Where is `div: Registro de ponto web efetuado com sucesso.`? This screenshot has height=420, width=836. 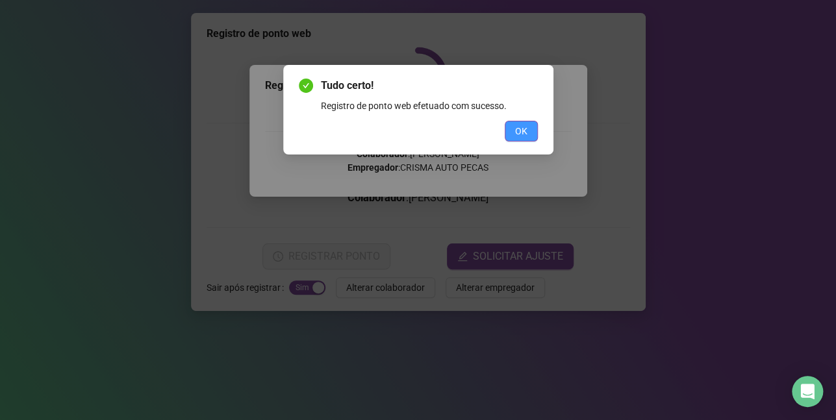
div: Registro de ponto web efetuado com sucesso. is located at coordinates (430, 106).